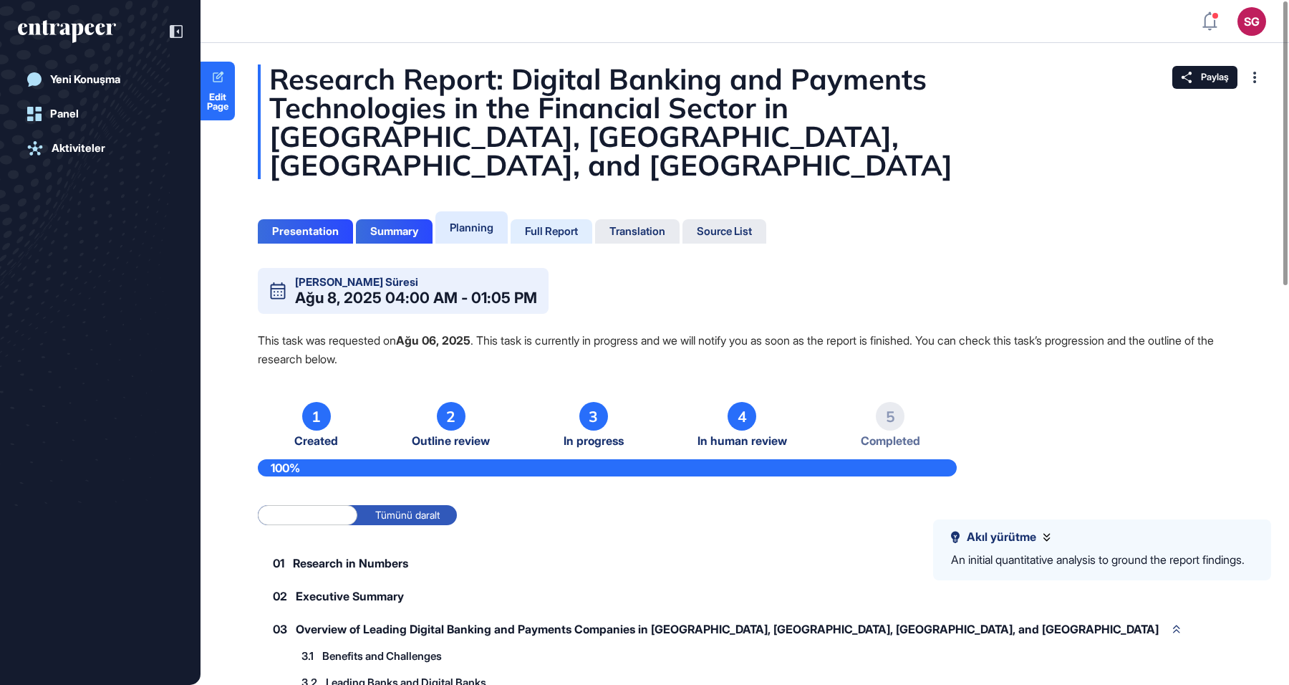 This screenshot has height=685, width=1289. What do you see at coordinates (64, 114) in the screenshot?
I see `div: Panel` at bounding box center [64, 114].